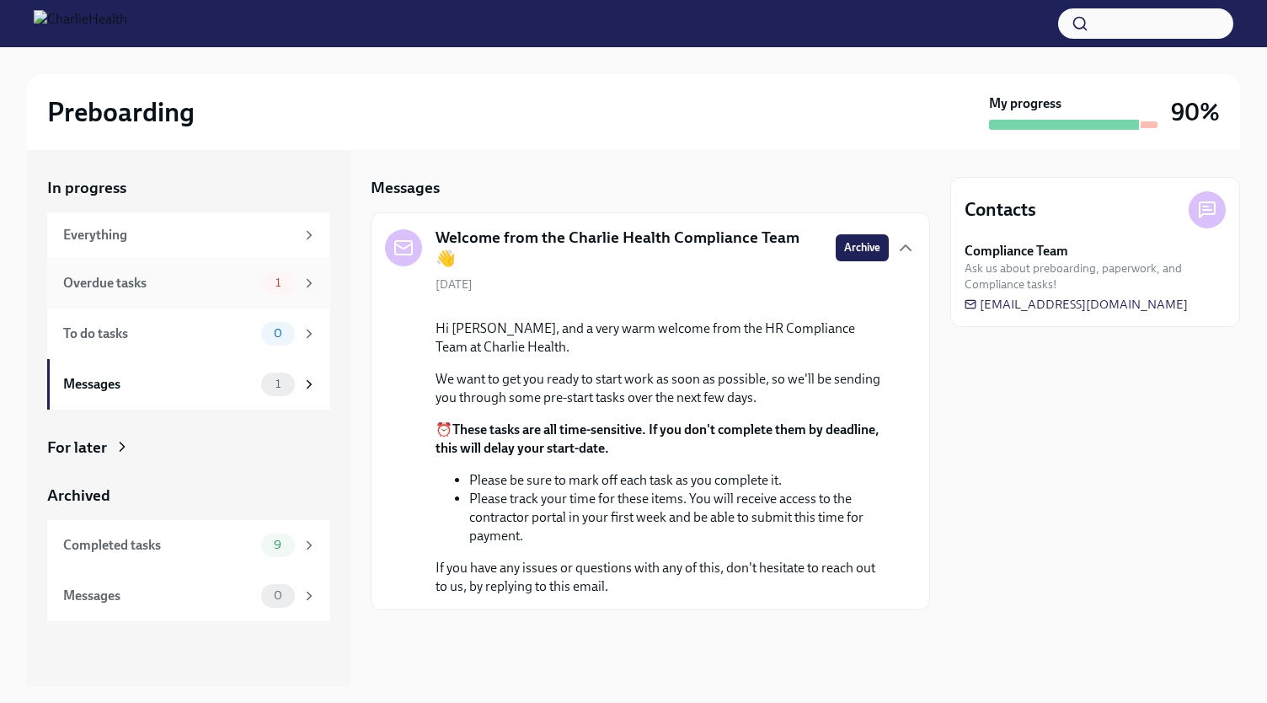 This screenshot has width=1267, height=703. I want to click on span: Archive, so click(862, 248).